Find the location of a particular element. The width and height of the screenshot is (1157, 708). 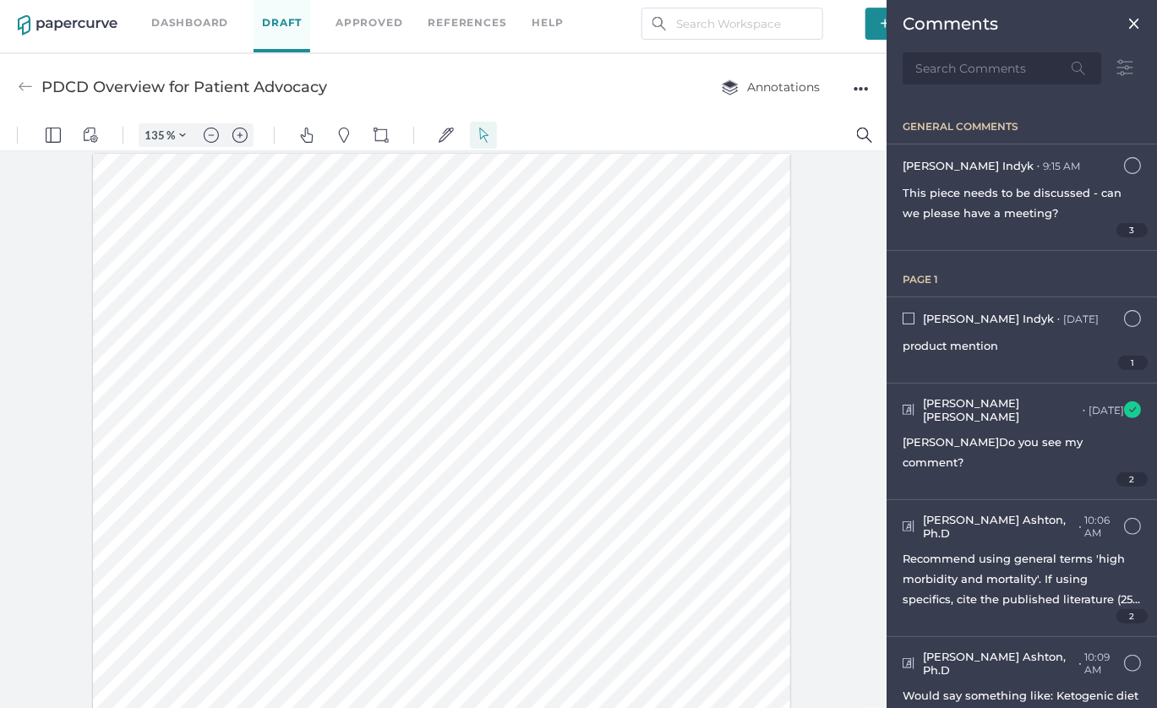

img: annotation-layers.cc6d0e6b.svg is located at coordinates (730, 87).